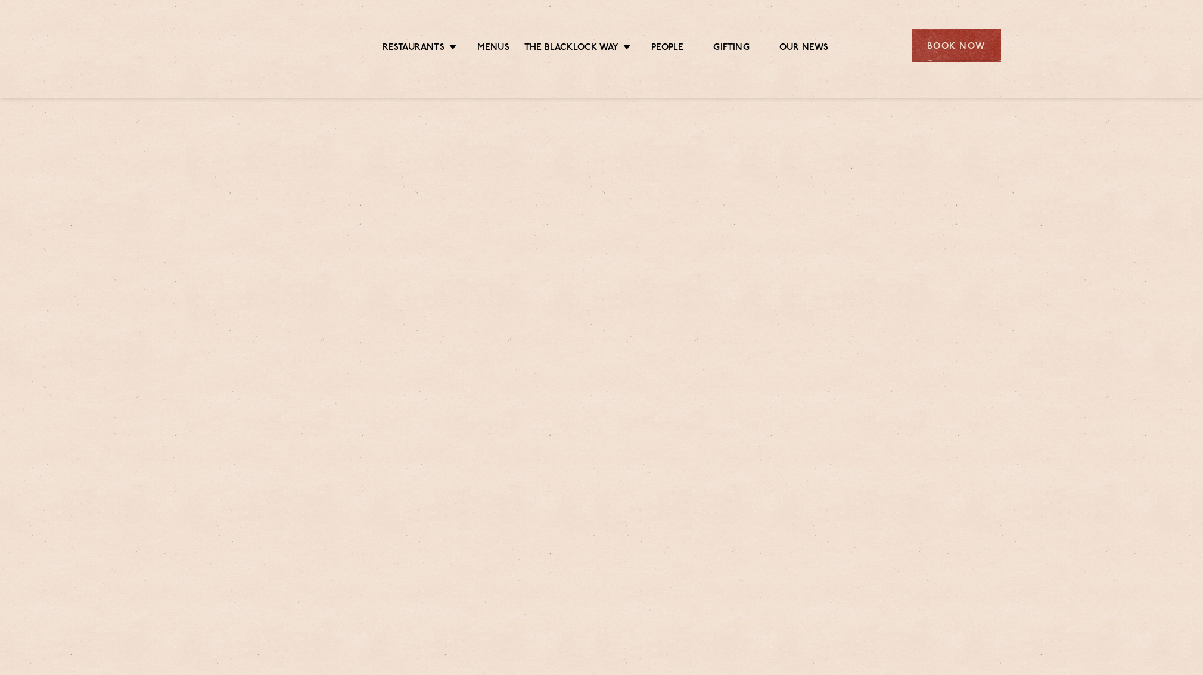 The width and height of the screenshot is (1203, 675). Describe the element at coordinates (254, 45) in the screenshot. I see `img: svg%3E` at that location.